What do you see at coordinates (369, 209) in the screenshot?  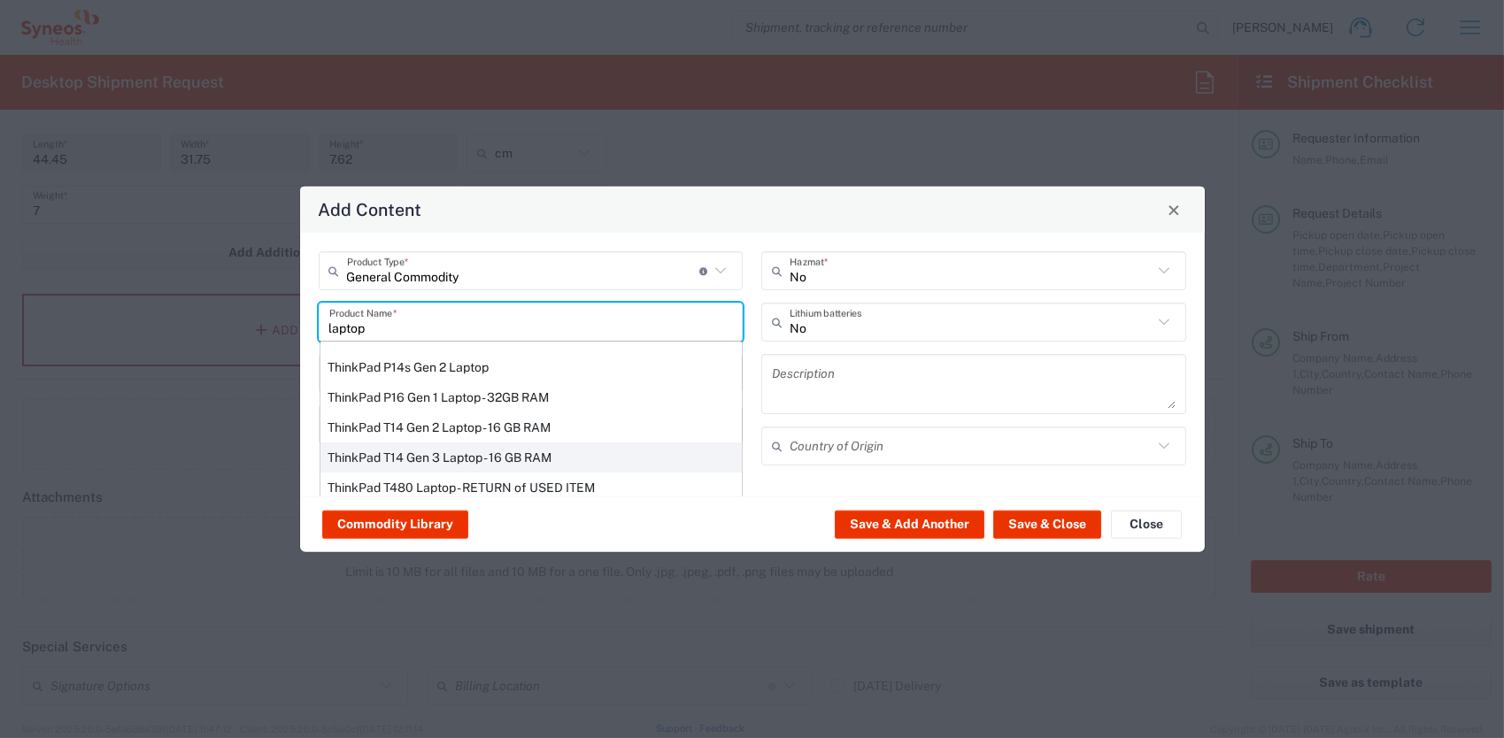 I see `h4: Add Content` at bounding box center [369, 209].